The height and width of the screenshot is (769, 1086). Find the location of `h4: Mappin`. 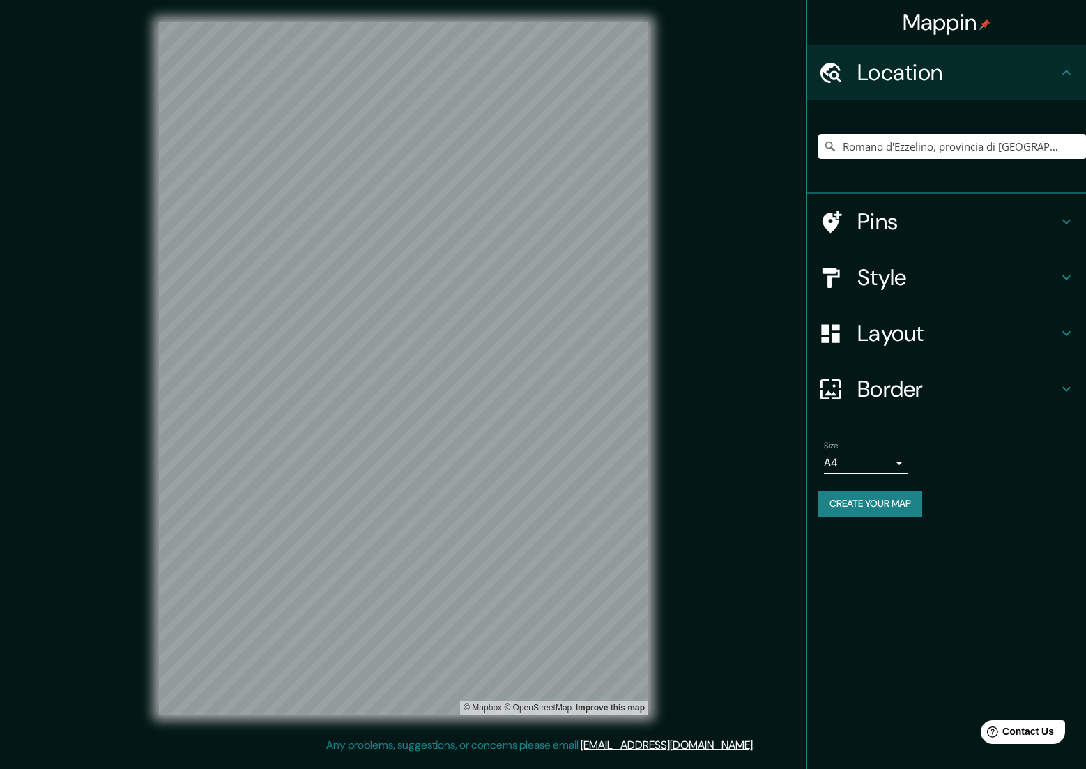

h4: Mappin is located at coordinates (946, 22).